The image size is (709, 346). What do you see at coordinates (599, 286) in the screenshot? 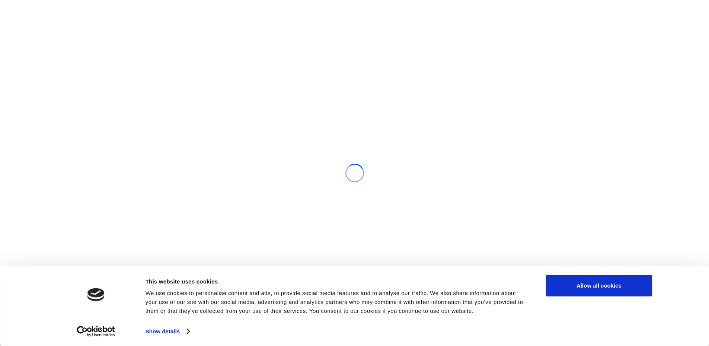
I see `button: Allow all cookies` at bounding box center [599, 286].